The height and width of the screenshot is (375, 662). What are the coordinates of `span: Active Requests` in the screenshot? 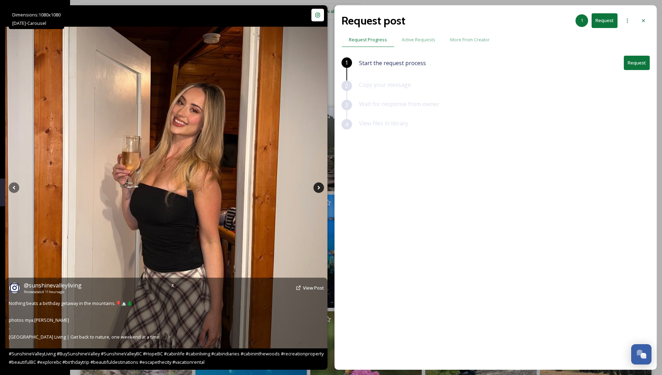 It's located at (419, 40).